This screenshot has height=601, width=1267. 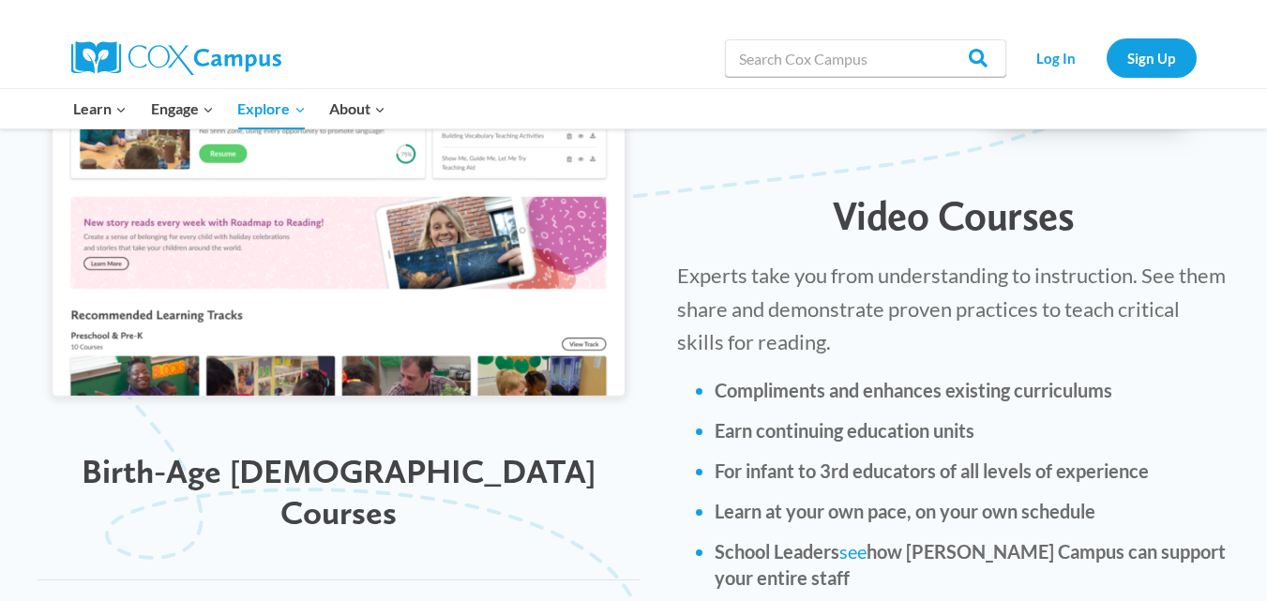 I want to click on nav: Primary Navigation, so click(x=230, y=109).